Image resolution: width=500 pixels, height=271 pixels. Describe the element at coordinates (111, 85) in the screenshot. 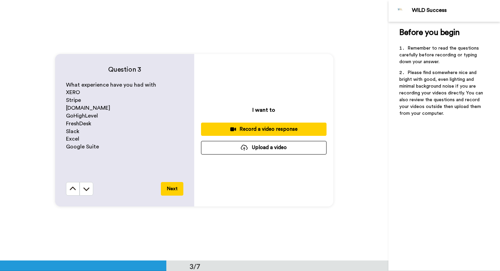

I see `span: What experience have you had with` at that location.